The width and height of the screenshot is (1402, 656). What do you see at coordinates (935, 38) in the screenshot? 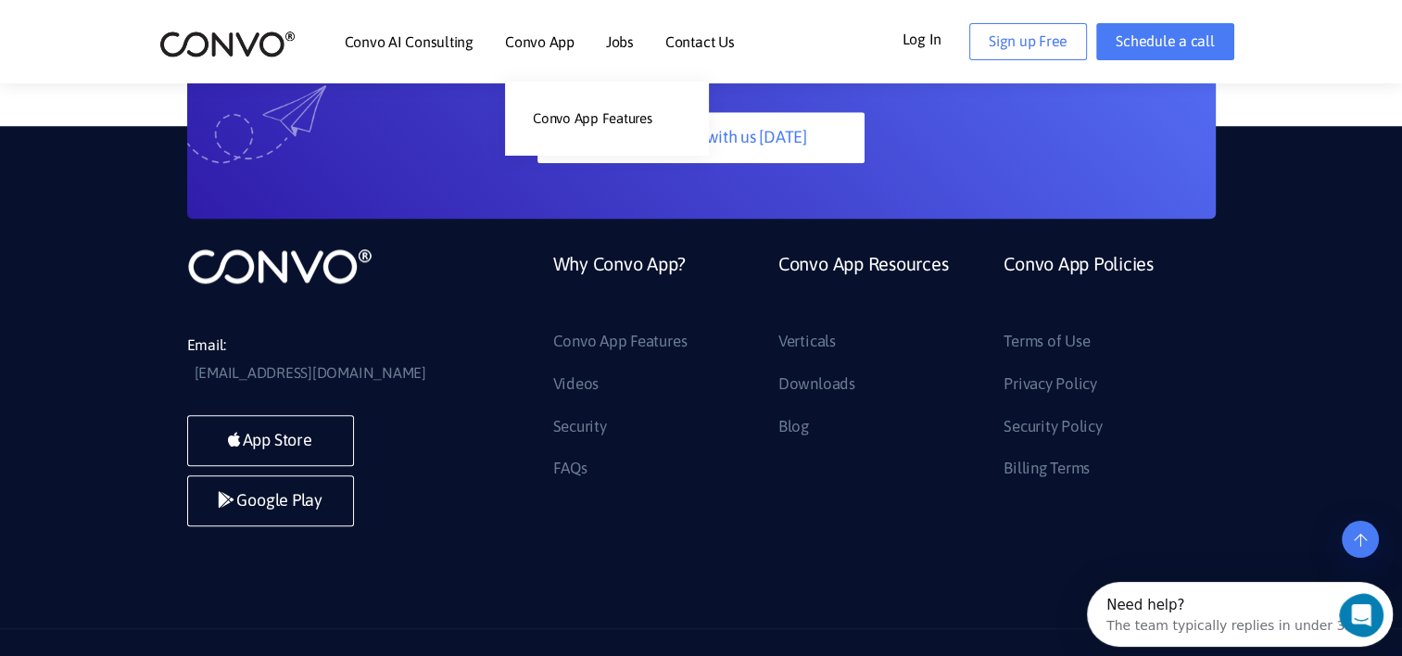
I see `a: Log In` at bounding box center [935, 38].